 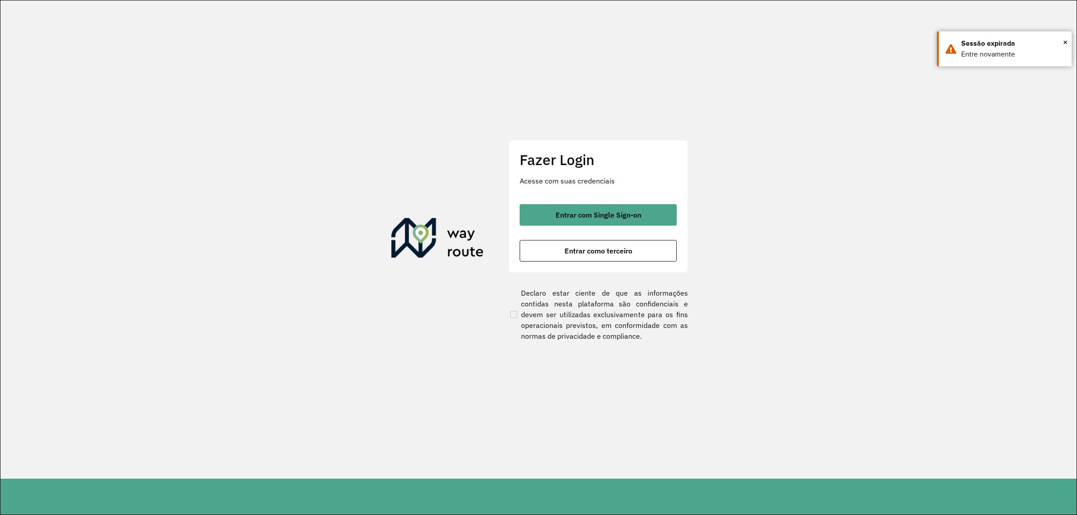 What do you see at coordinates (598, 315) in the screenshot?
I see `label: Declaro estar ciente de que as informações contidas nesta plataforma são confidenciais e devem se...` at bounding box center [598, 315].